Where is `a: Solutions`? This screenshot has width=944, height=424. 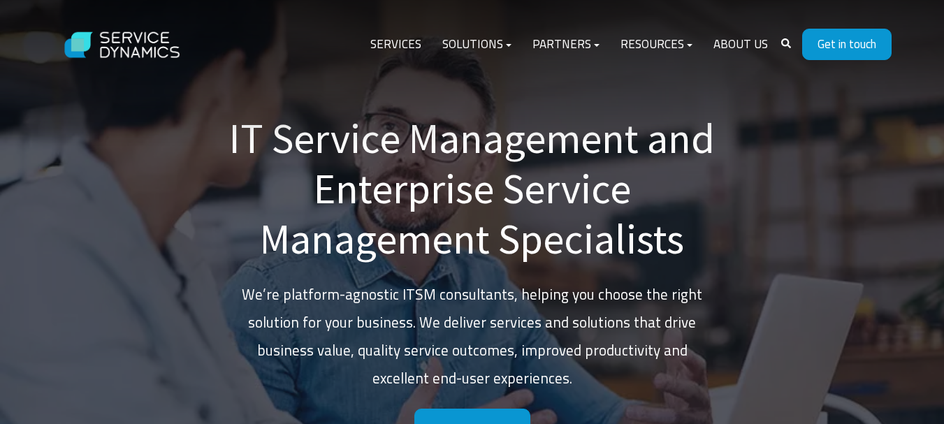
a: Solutions is located at coordinates (476, 45).